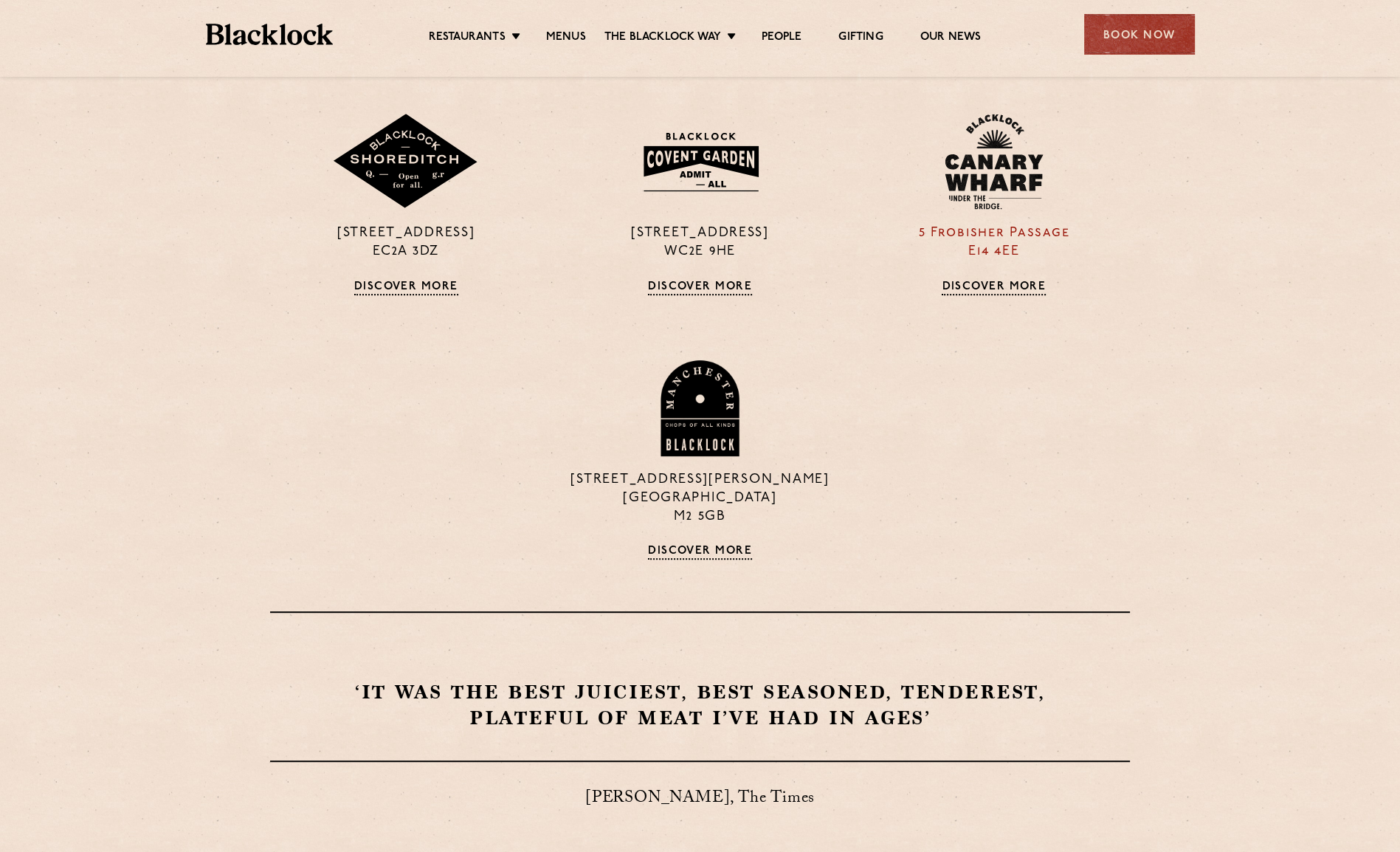 Image resolution: width=1400 pixels, height=852 pixels. What do you see at coordinates (467, 38) in the screenshot?
I see `a: Restaurants` at bounding box center [467, 38].